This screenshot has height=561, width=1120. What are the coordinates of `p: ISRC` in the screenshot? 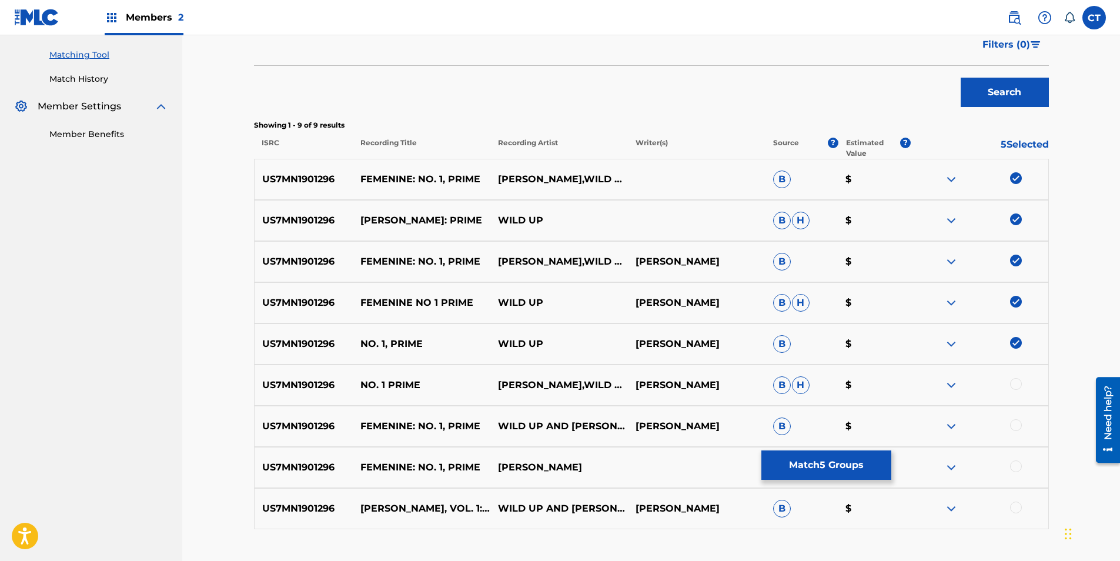 It's located at (303, 148).